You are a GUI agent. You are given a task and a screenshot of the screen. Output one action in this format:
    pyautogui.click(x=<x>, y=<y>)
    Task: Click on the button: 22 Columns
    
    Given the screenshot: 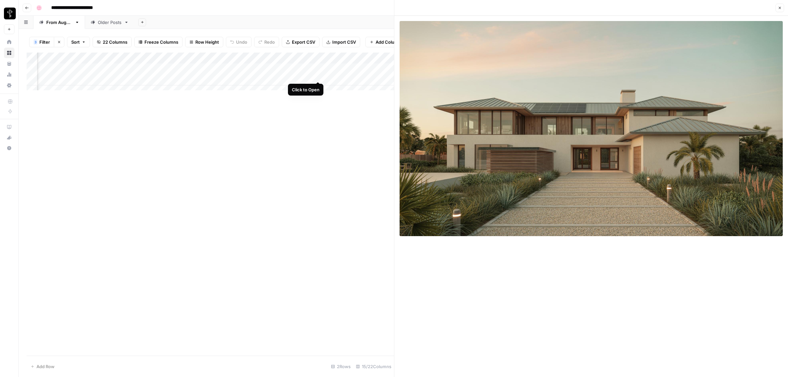 What is the action you would take?
    pyautogui.click(x=112, y=42)
    